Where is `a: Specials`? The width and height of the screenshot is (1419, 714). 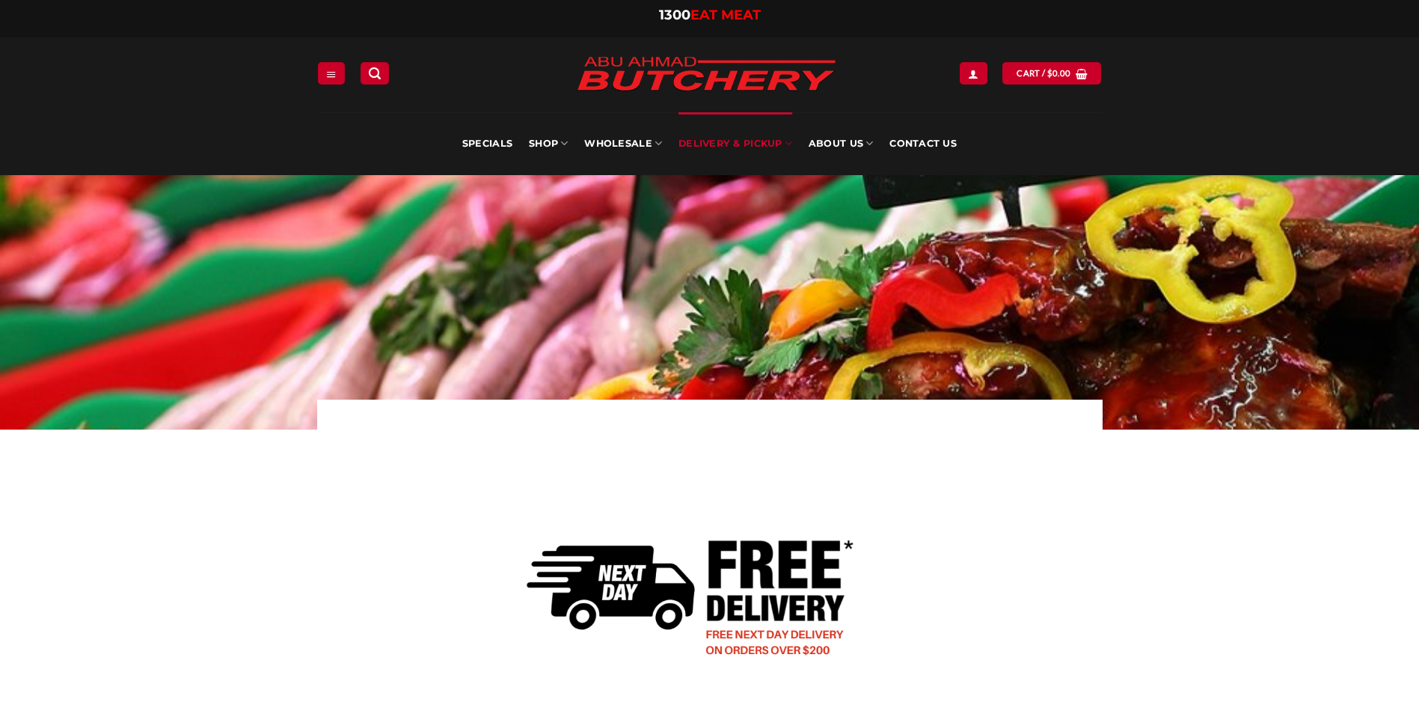 a: Specials is located at coordinates (487, 144).